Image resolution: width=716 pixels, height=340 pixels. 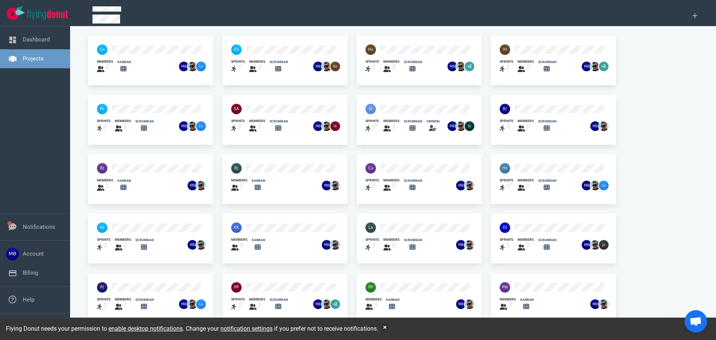 What do you see at coordinates (469, 66) in the screenshot?
I see `text: +2` at bounding box center [469, 66].